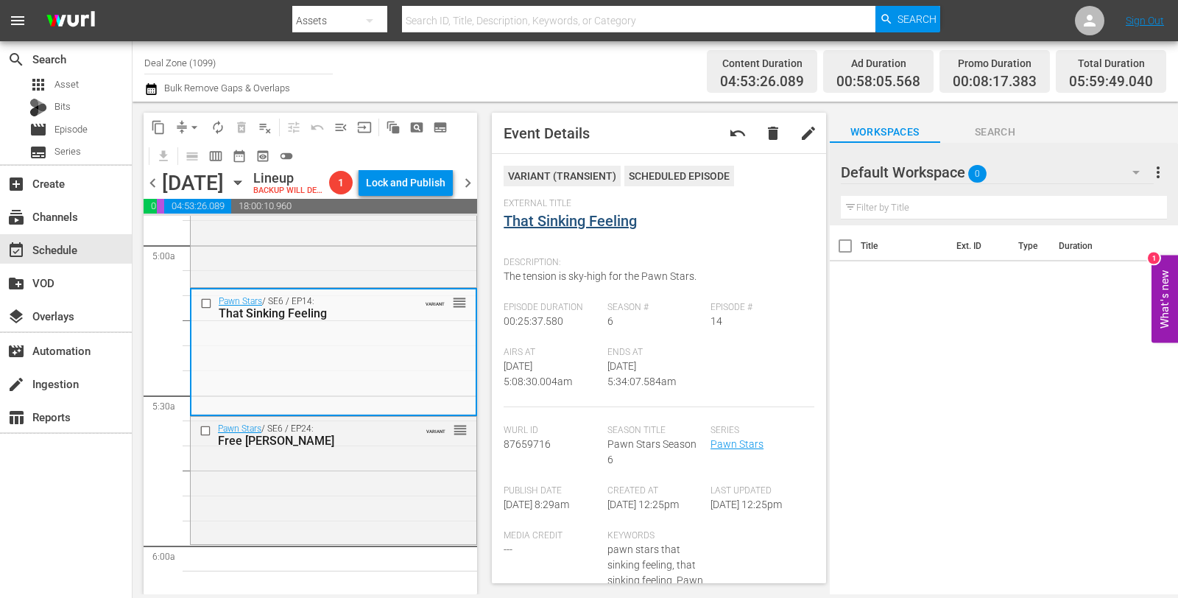  What do you see at coordinates (63, 107) in the screenshot?
I see `span: Bits` at bounding box center [63, 107].